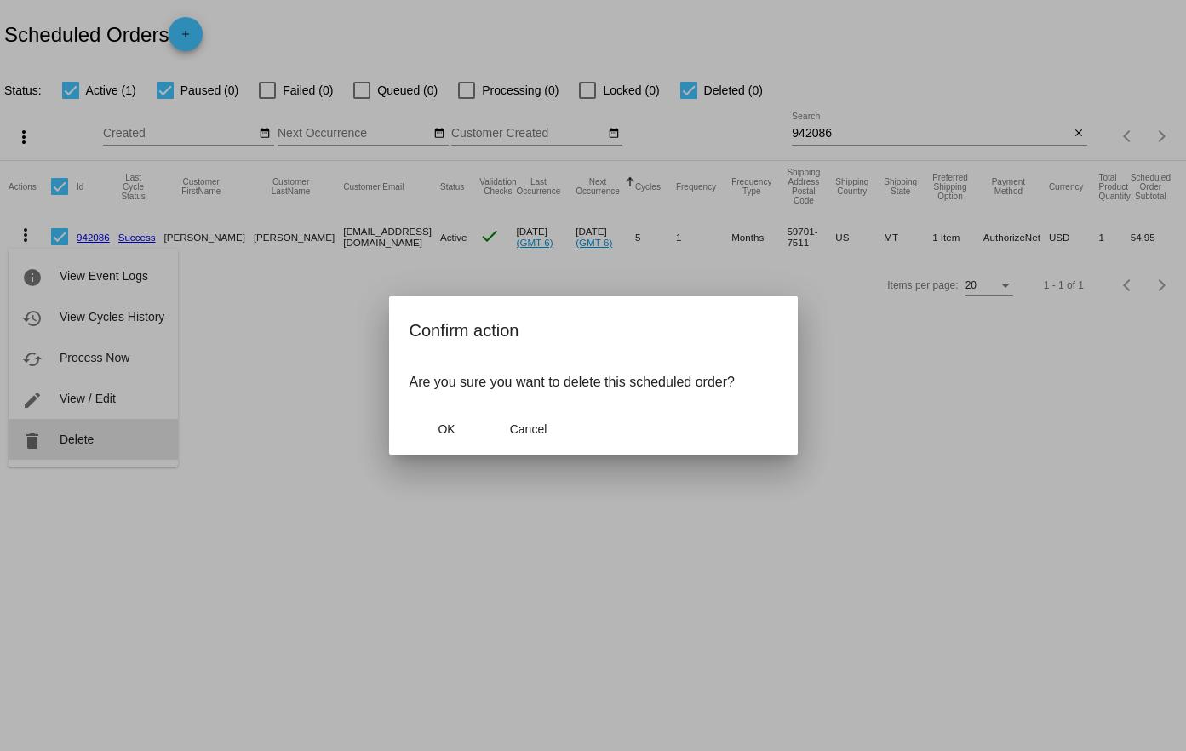  I want to click on span: OK, so click(446, 429).